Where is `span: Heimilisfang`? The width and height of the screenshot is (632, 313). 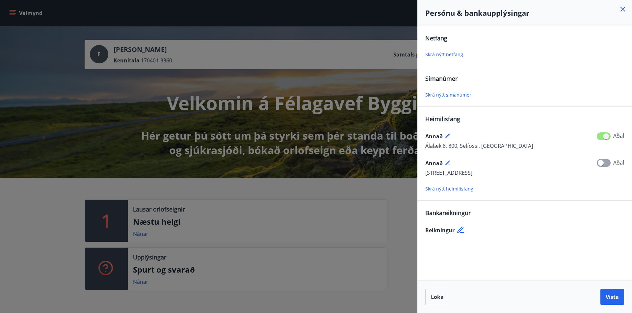
span: Heimilisfang is located at coordinates (442, 119).